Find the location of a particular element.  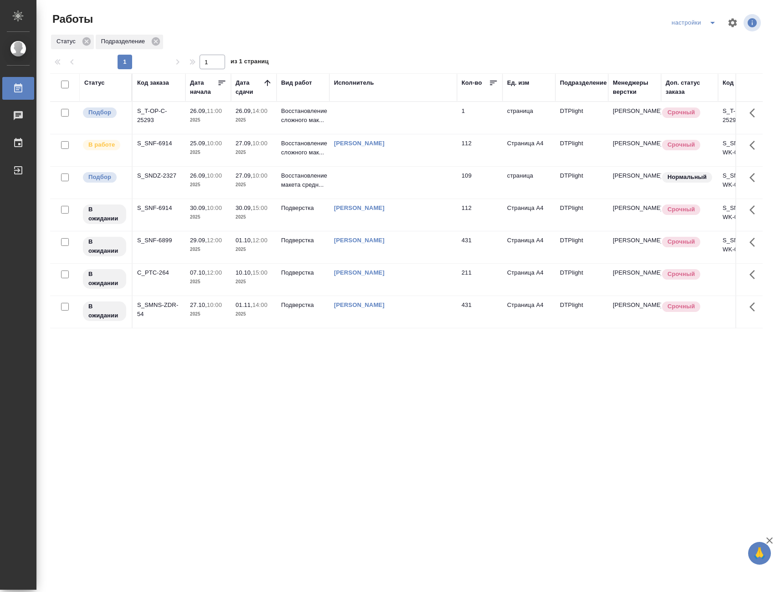

div: split button is located at coordinates (695, 23).